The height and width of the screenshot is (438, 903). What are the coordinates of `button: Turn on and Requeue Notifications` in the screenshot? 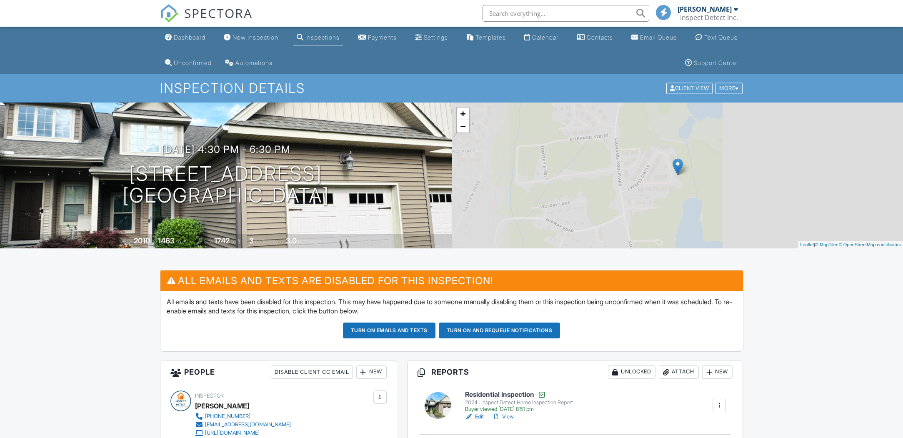 It's located at (500, 330).